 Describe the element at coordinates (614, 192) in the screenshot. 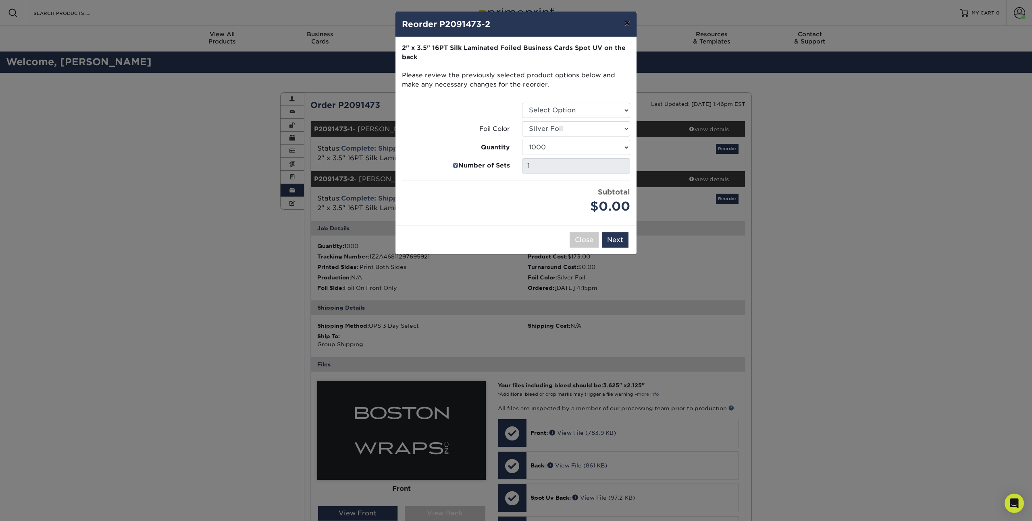

I see `strong: Subtotal` at that location.